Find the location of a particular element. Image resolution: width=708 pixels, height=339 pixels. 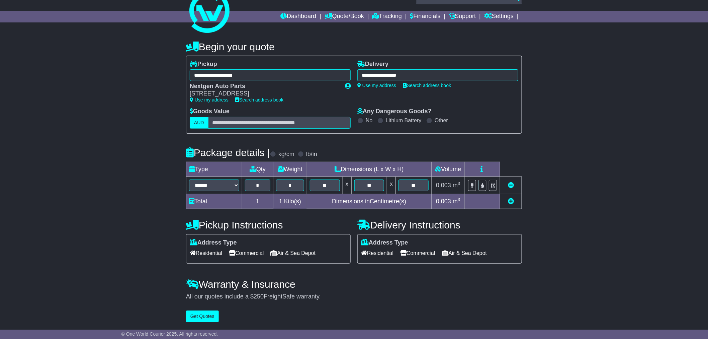

a: Settings is located at coordinates (499, 17).